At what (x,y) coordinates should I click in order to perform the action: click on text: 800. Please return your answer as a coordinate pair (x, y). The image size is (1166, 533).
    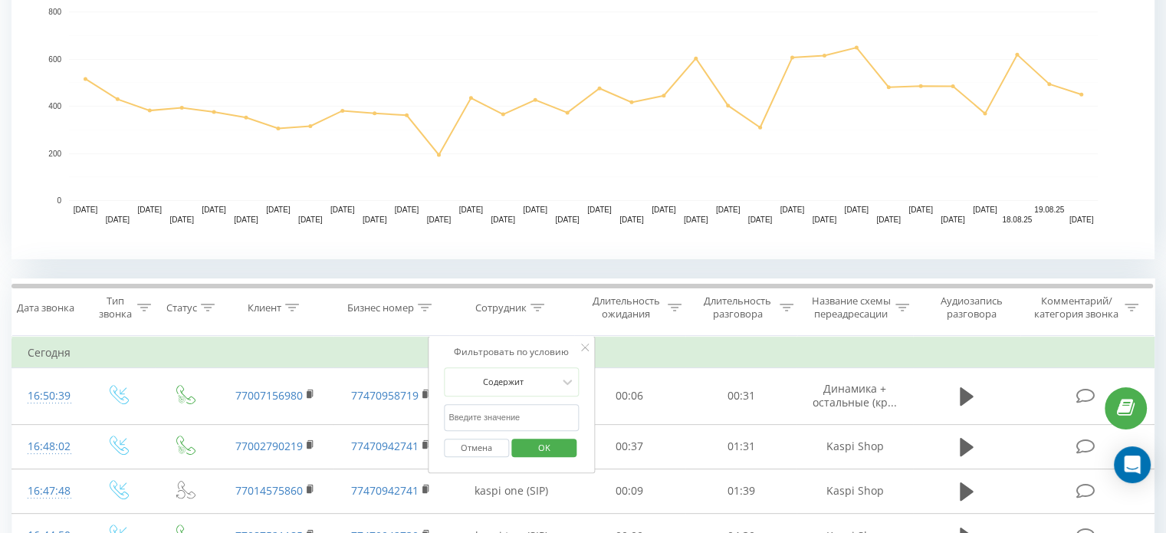
    Looking at the image, I should click on (54, 12).